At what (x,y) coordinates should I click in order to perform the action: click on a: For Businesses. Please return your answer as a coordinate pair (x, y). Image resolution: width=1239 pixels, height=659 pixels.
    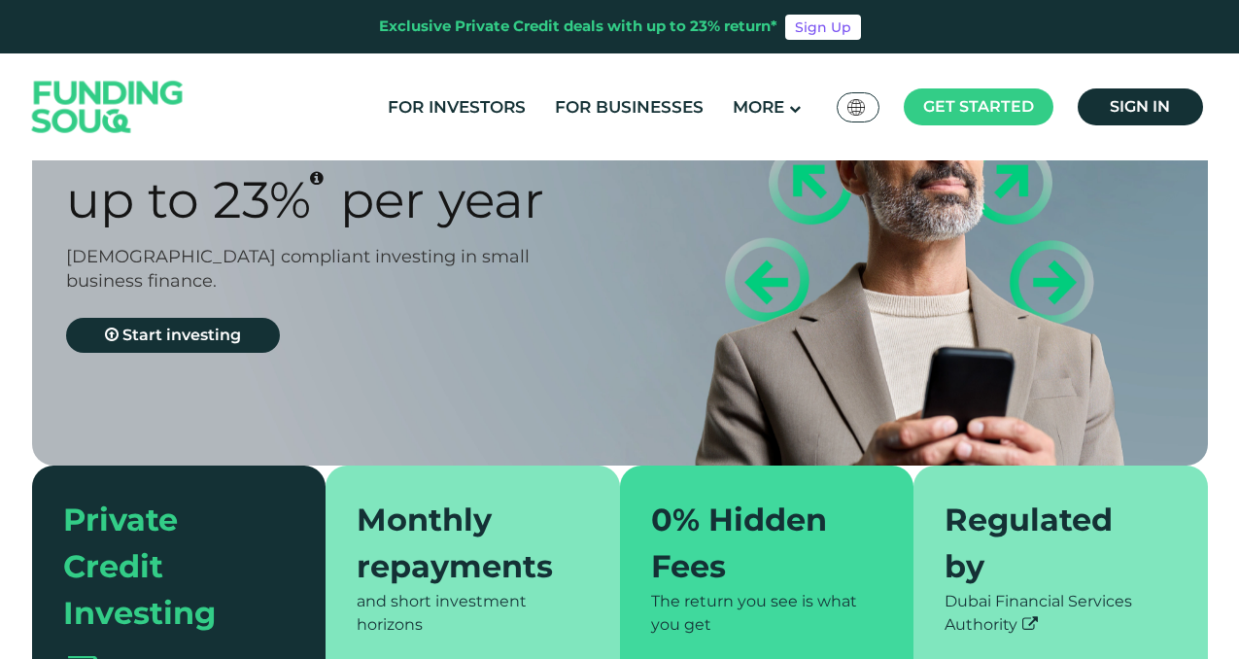
    Looking at the image, I should click on (629, 107).